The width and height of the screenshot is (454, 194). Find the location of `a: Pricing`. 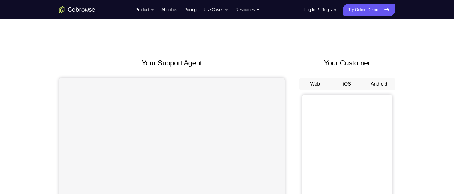

a: Pricing is located at coordinates (190, 10).